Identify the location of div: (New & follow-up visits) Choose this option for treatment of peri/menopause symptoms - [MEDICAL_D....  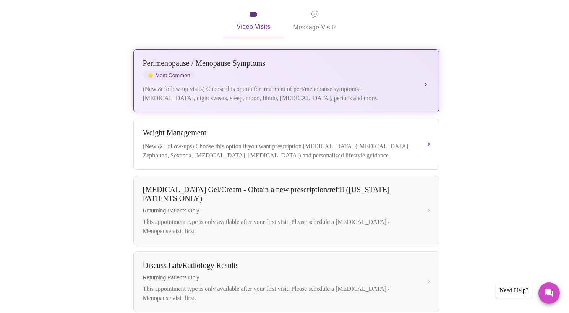
(279, 94).